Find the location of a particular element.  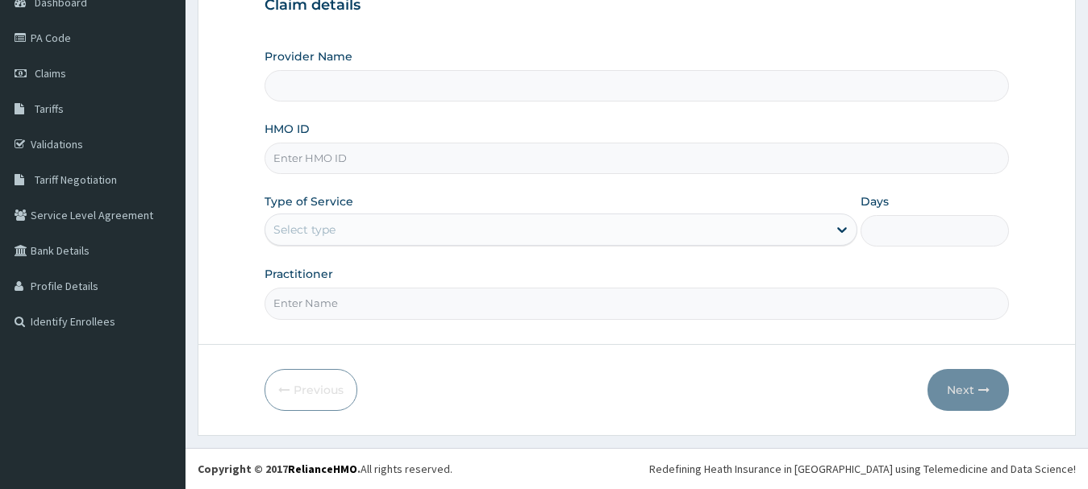

label: HMO ID is located at coordinates (287, 129).